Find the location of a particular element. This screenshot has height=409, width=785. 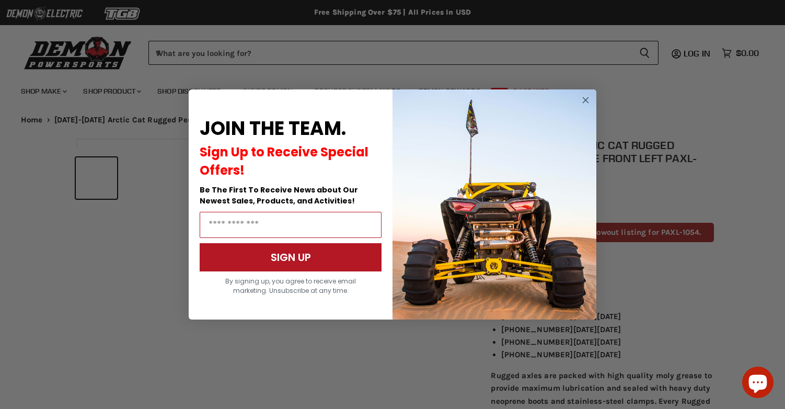

span: By signing up, you agree to receive email marketing. Unsubscribe at any time. is located at coordinates (291, 286).